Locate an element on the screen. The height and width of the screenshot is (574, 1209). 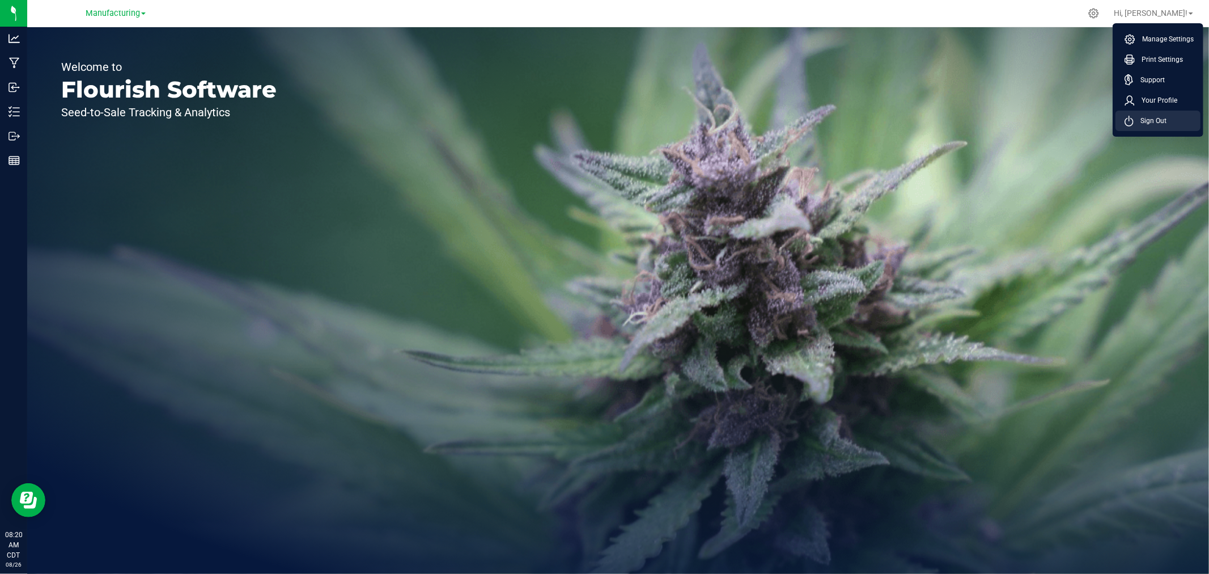
p: Seed-to-Sale Tracking & Analytics is located at coordinates (169, 112).